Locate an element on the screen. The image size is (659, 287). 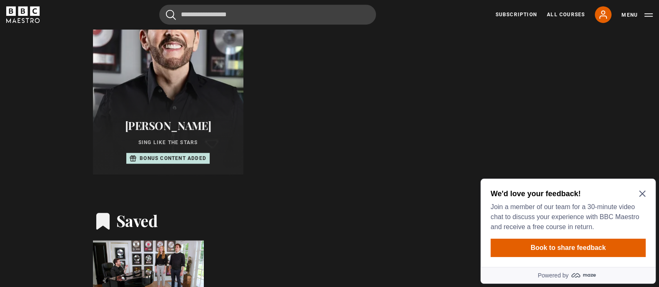
p: Bonus content added is located at coordinates (173, 158).